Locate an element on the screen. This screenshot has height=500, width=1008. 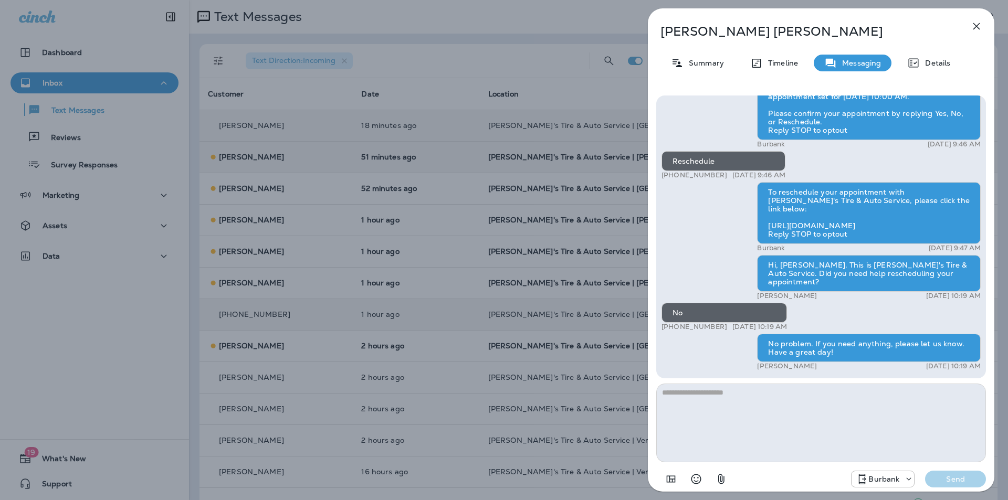
button: Select an emoji is located at coordinates (696, 479).